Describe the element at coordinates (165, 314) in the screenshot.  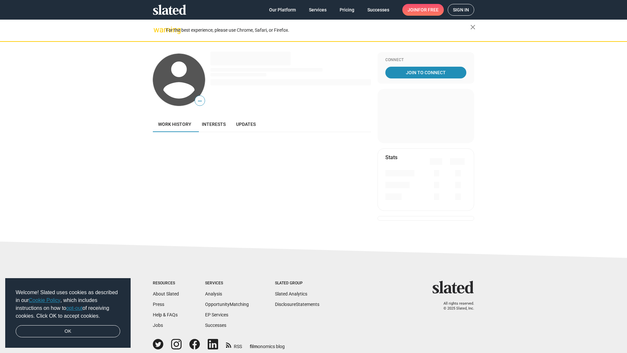
I see `a: Help & FAQs` at that location.